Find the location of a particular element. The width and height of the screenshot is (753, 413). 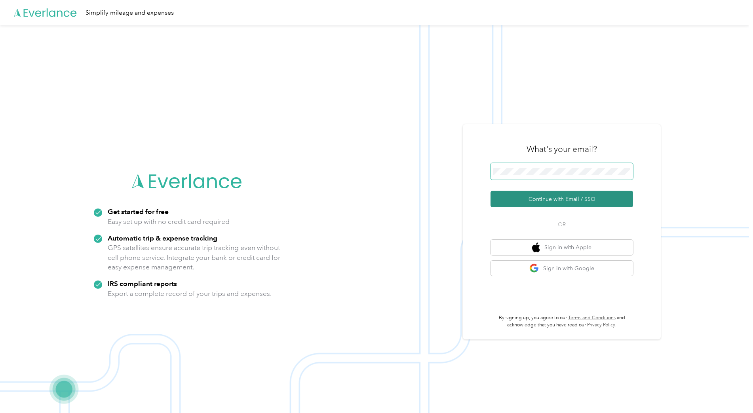

span: OR is located at coordinates (562, 225).